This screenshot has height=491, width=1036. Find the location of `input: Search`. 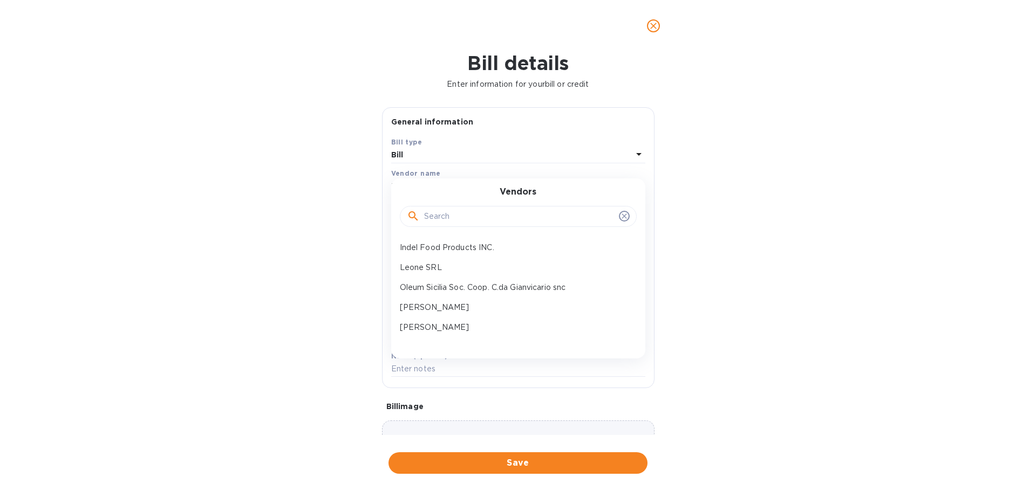

input: Search is located at coordinates (519, 217).